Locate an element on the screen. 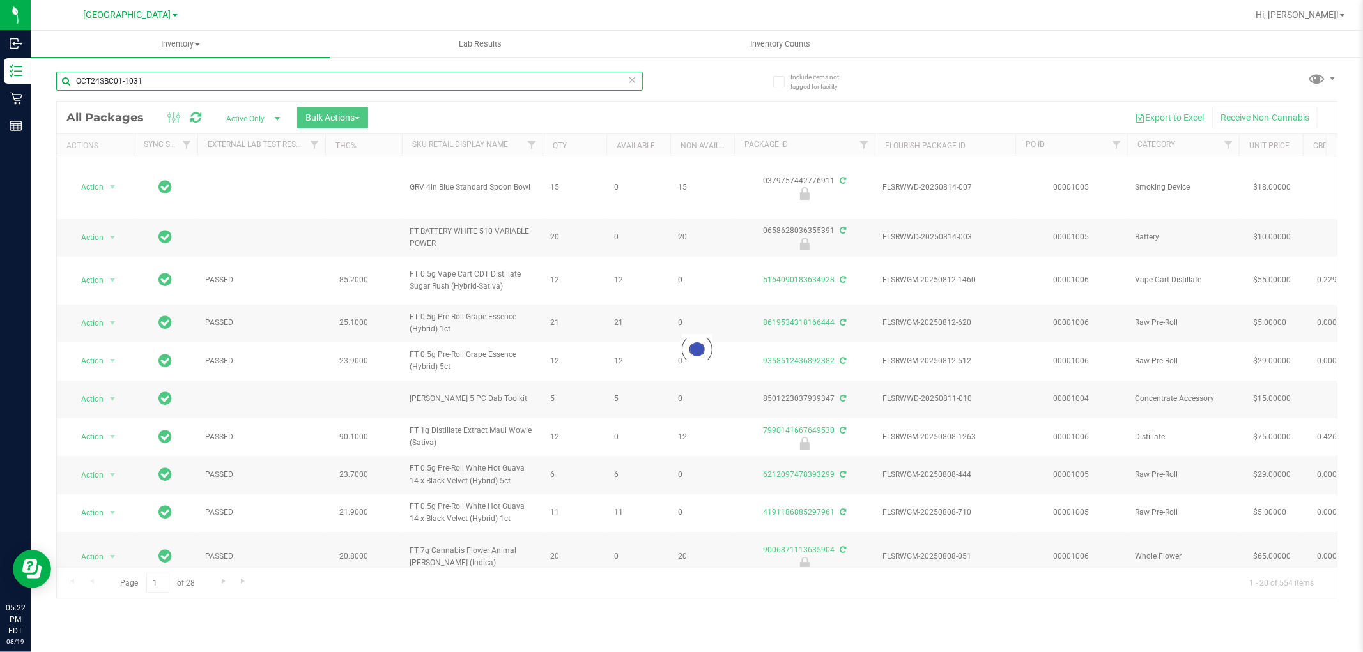 This screenshot has width=1363, height=652. span: Inventory Counts is located at coordinates (780, 44).